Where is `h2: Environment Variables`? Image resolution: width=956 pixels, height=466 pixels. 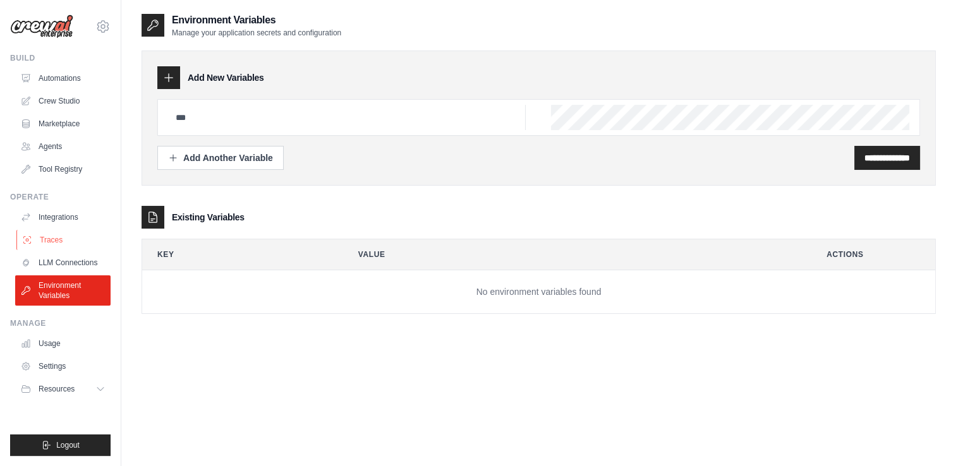 h2: Environment Variables is located at coordinates (256, 20).